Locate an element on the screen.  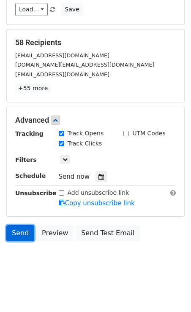
strong: Schedule is located at coordinates (30, 176).